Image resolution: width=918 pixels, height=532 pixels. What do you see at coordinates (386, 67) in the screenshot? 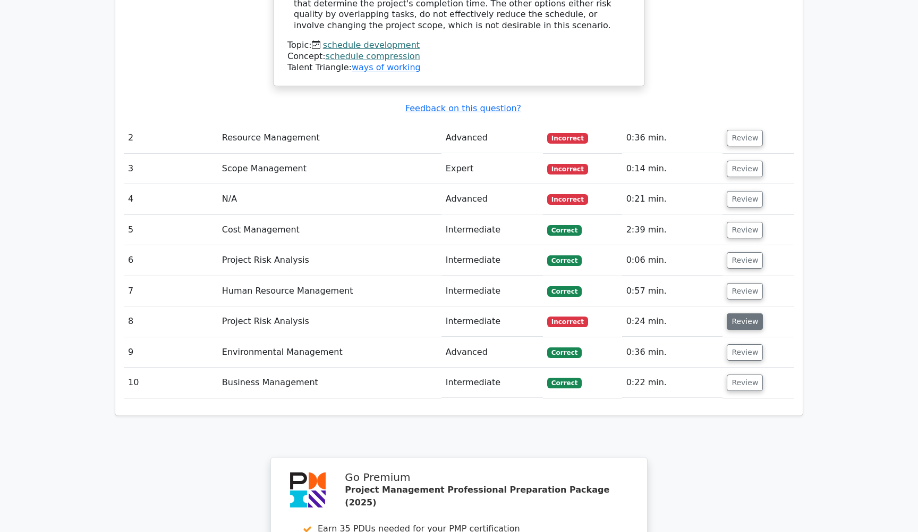
I see `a: ways of working` at bounding box center [386, 67].